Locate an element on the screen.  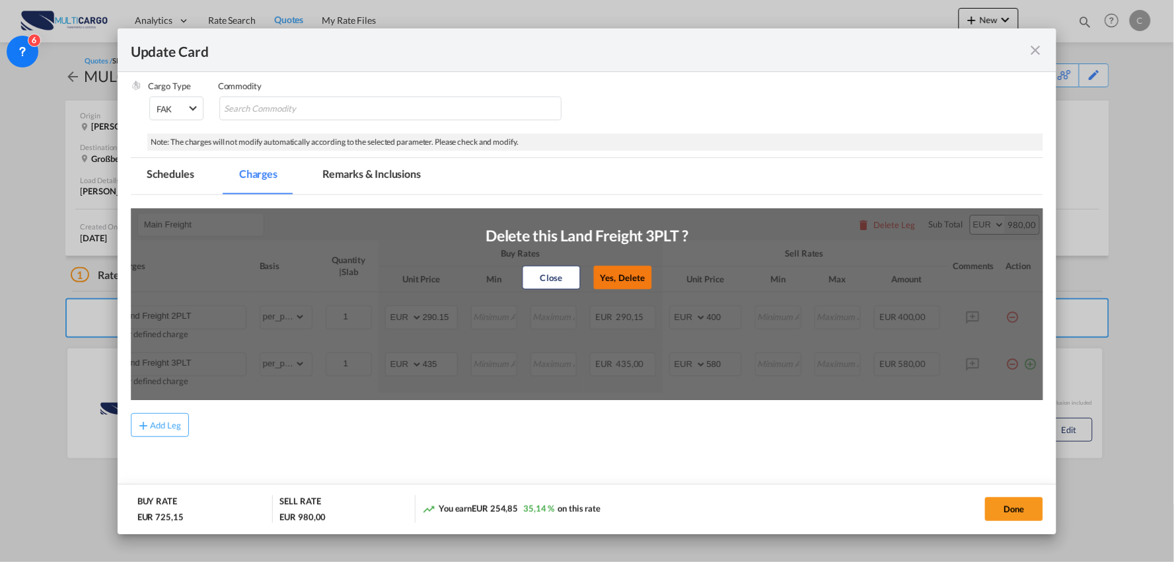
md-tab-item: Remarks & Inclusions is located at coordinates (371, 176).